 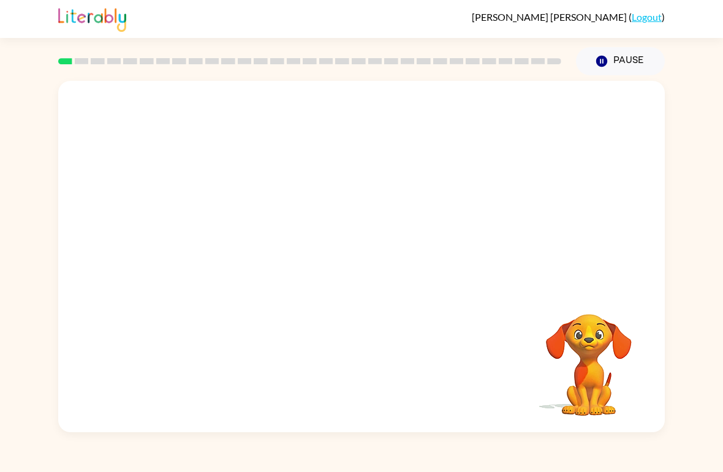 I want to click on img: Literably, so click(x=92, y=18).